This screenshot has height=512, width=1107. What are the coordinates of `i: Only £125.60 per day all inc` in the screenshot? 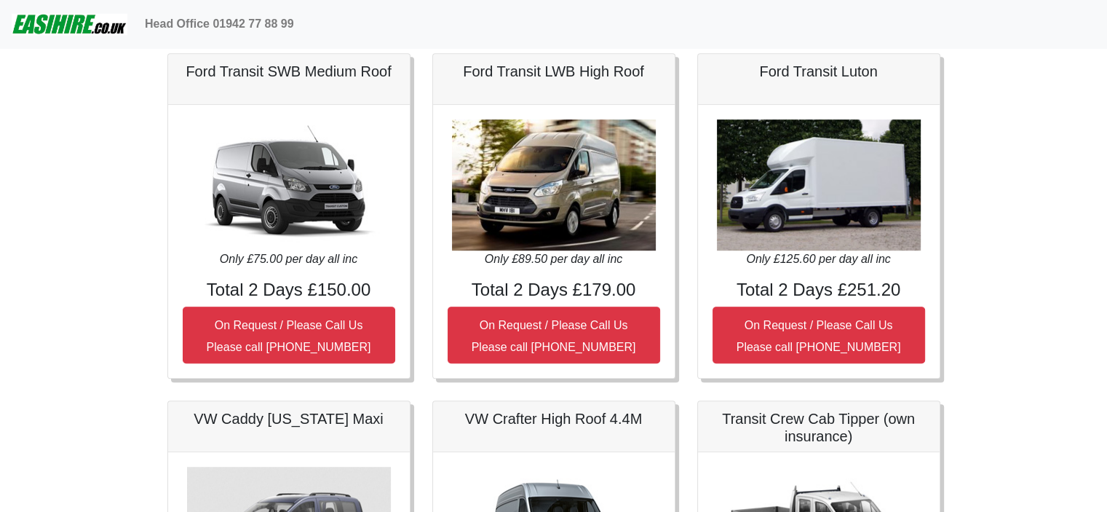 It's located at (818, 258).